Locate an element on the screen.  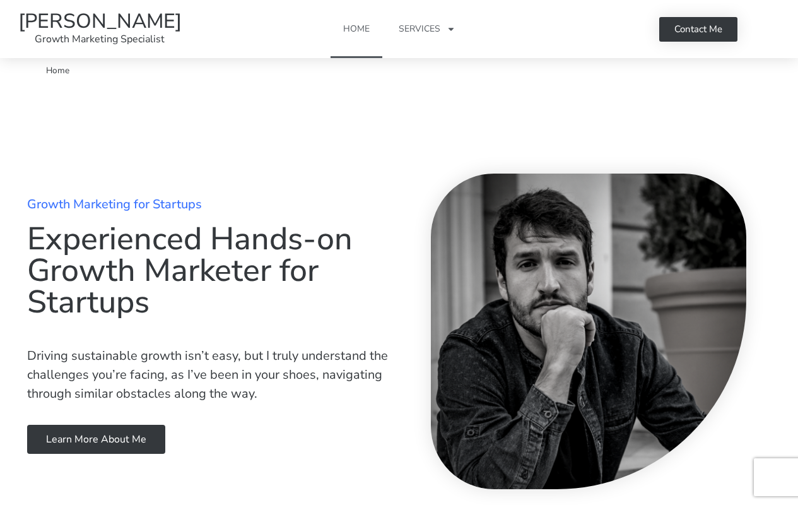
a: Contact Me is located at coordinates (698, 29).